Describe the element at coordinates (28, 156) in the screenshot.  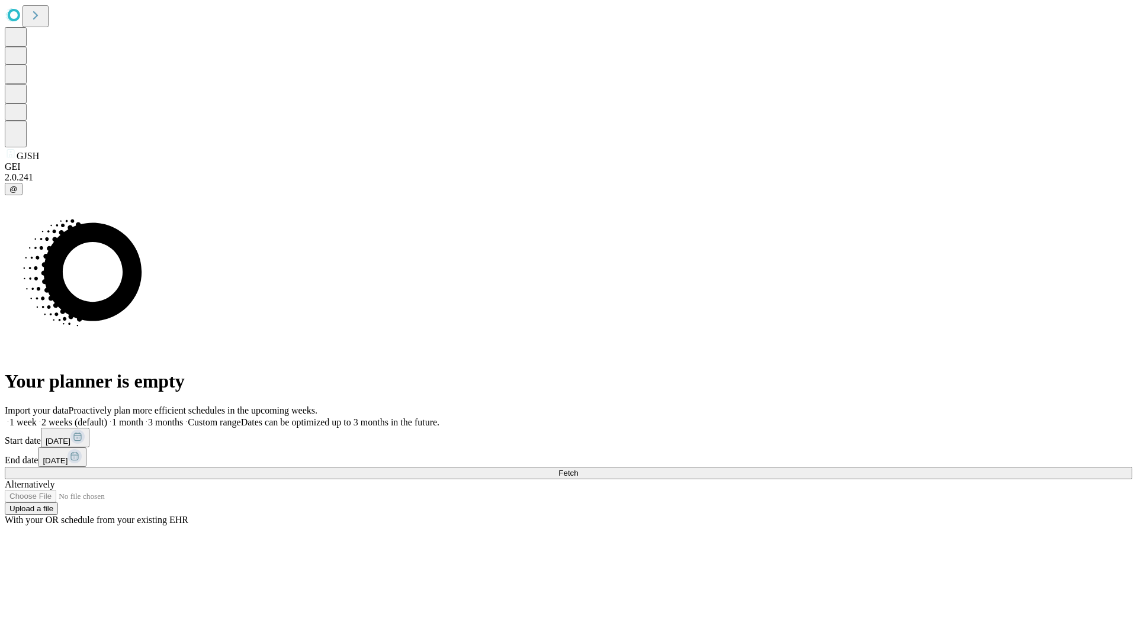
I see `span: GJSH` at that location.